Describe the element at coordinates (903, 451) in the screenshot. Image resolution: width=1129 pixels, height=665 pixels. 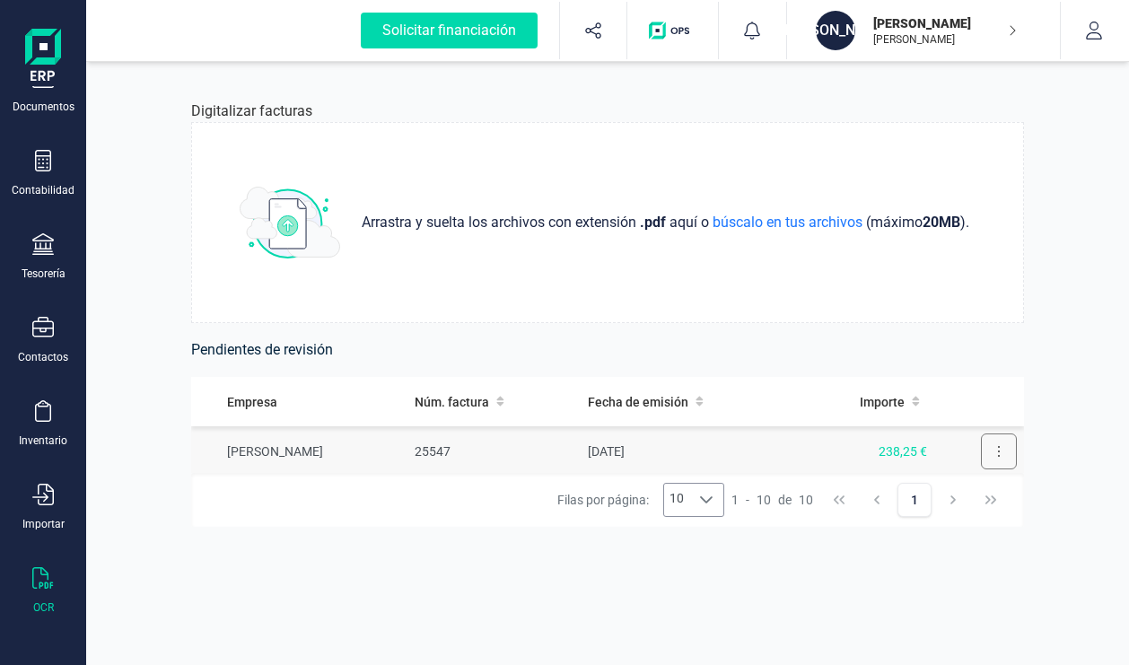
I see `span: 238,25 €` at that location.